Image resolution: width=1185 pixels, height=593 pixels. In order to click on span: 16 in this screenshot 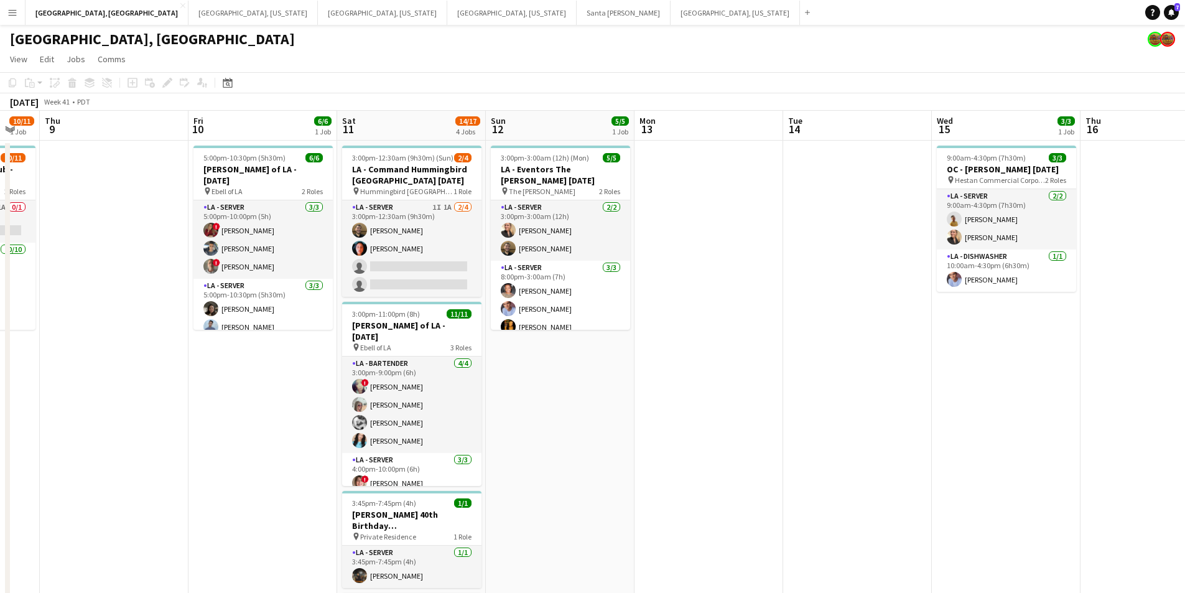, I will do `click(1093, 129)`.